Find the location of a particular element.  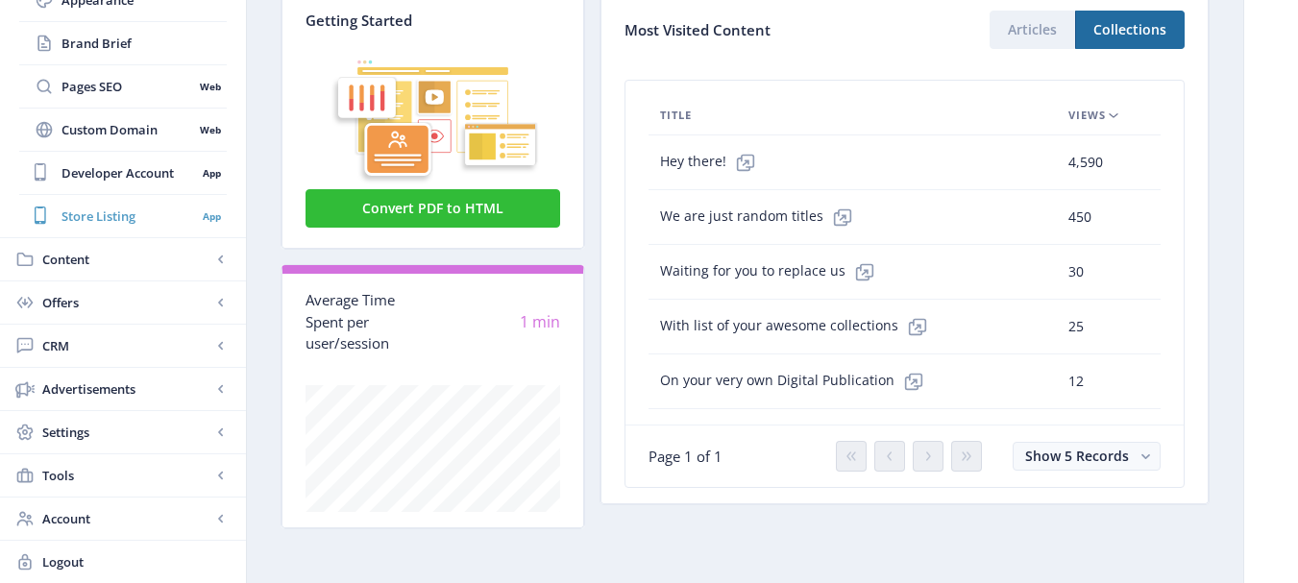

button: Convert PDF to HTML is located at coordinates (433, 209).